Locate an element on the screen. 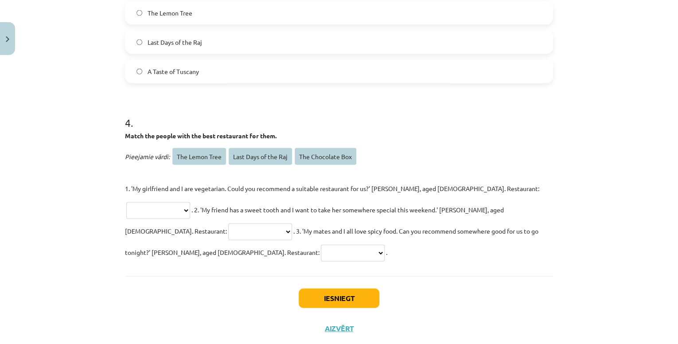 This screenshot has height=344, width=678. span: . 3. 'My mates and I all love spicy food. Can you recommend somewhere good for us to go tonight?'... is located at coordinates (331, 242).